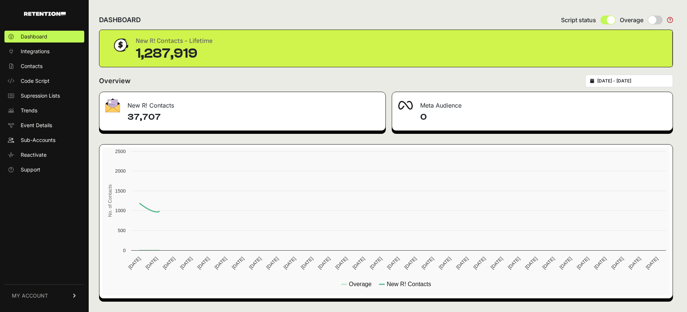 Image resolution: width=687 pixels, height=312 pixels. I want to click on a: Code Script, so click(44, 81).